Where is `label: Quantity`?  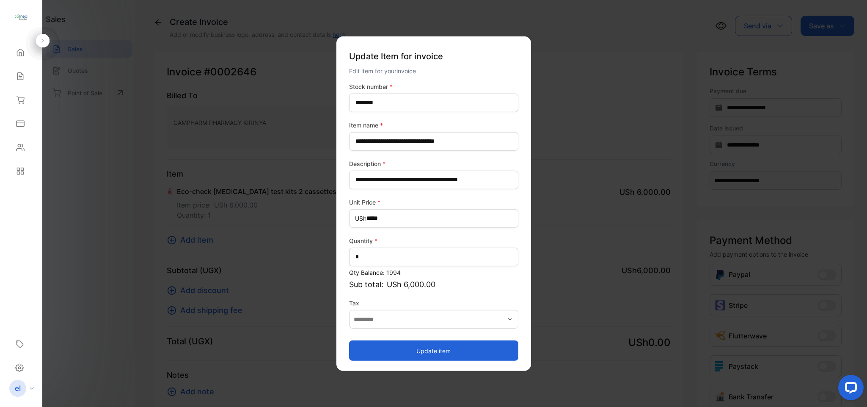
label: Quantity is located at coordinates (434, 240).